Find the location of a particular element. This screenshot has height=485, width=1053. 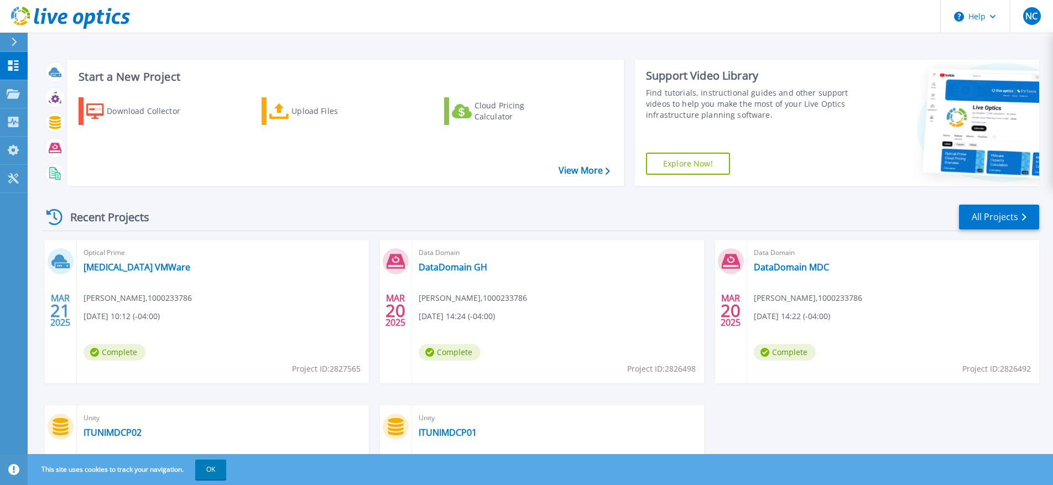

a: Upload Files is located at coordinates (323, 111).